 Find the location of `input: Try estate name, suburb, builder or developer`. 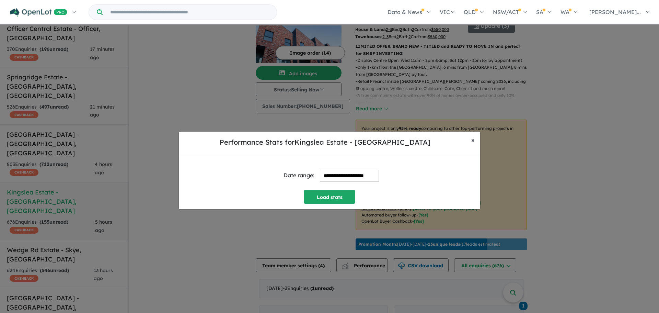

input: Try estate name, suburb, builder or developer is located at coordinates (189, 12).